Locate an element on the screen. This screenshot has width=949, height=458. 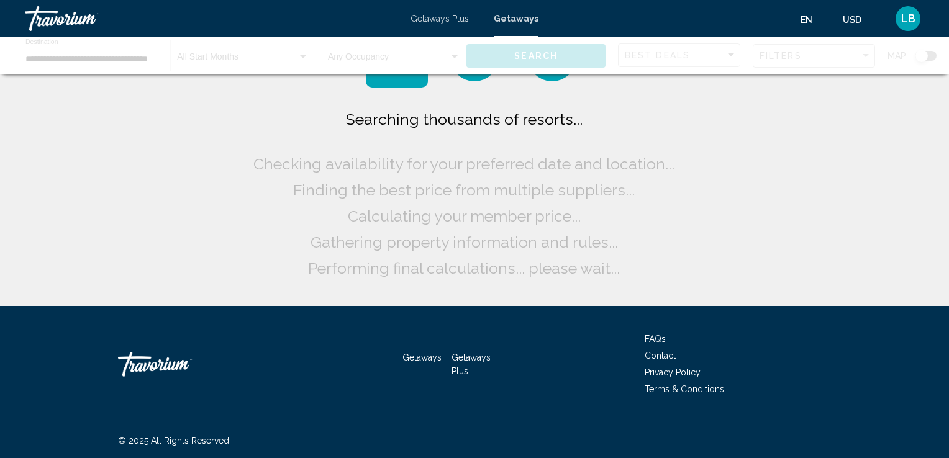
button: Change language is located at coordinates (812, 19).